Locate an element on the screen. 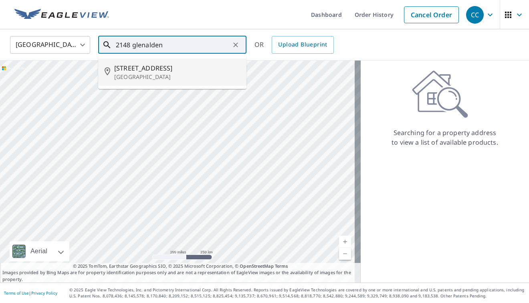  img: EV Logo is located at coordinates (62, 15).